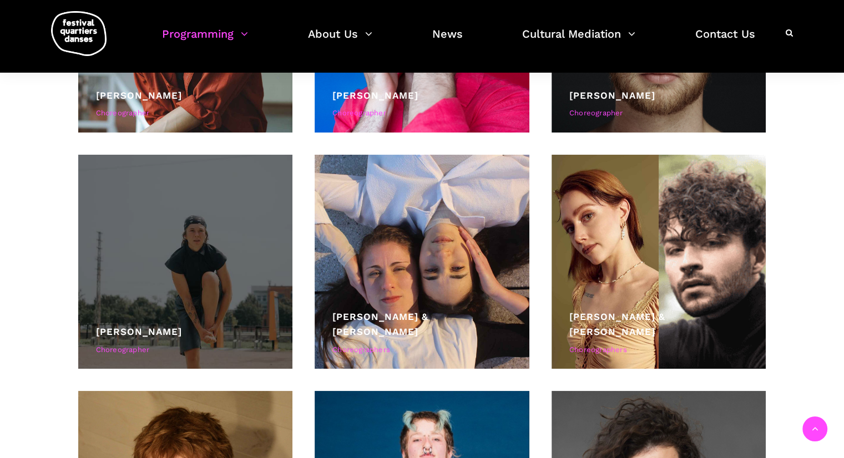  What do you see at coordinates (725, 40) in the screenshot?
I see `a: Contact Us` at bounding box center [725, 40].